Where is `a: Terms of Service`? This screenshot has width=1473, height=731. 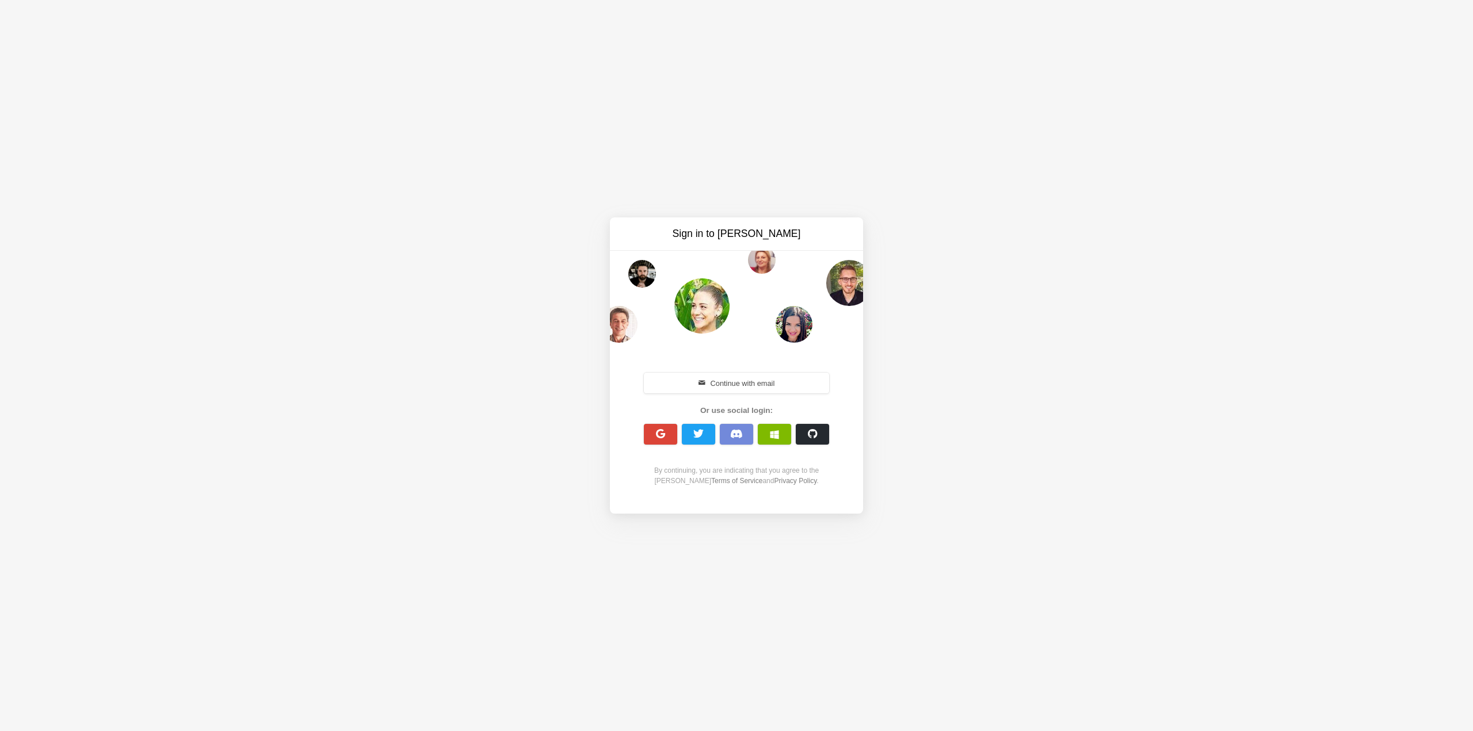
a: Terms of Service is located at coordinates (737, 481).